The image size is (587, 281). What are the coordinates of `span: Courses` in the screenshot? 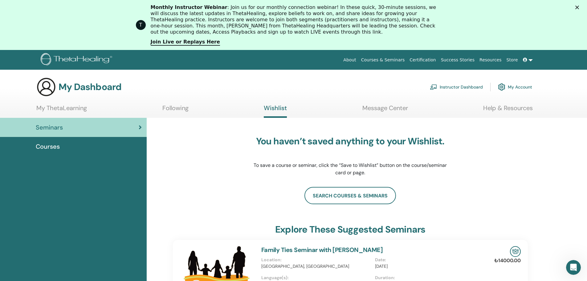 It's located at (48, 146).